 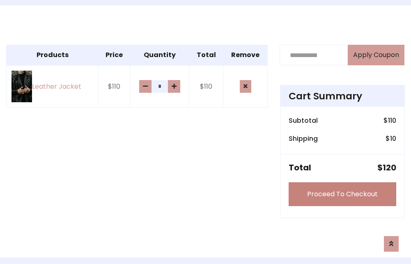 I want to click on h4: Cart Summary, so click(x=343, y=96).